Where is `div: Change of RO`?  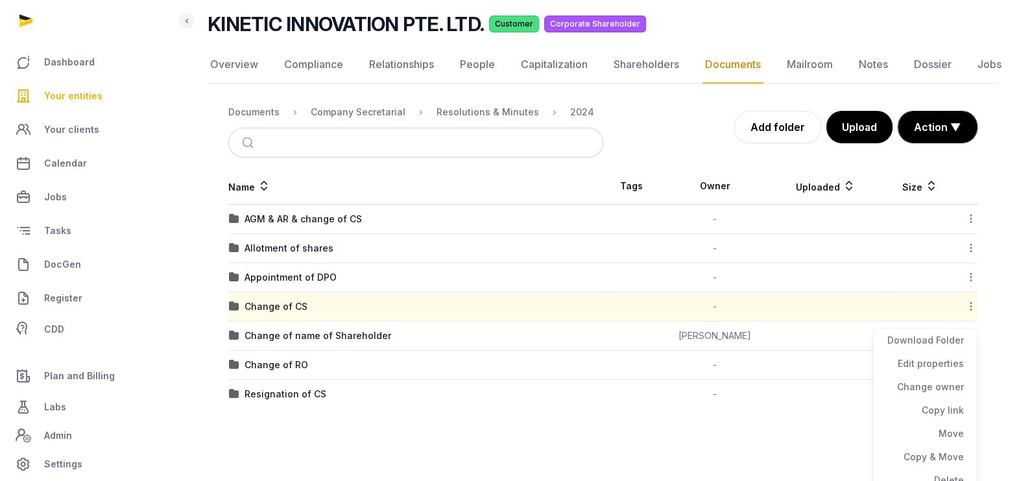 div: Change of RO is located at coordinates (276, 365).